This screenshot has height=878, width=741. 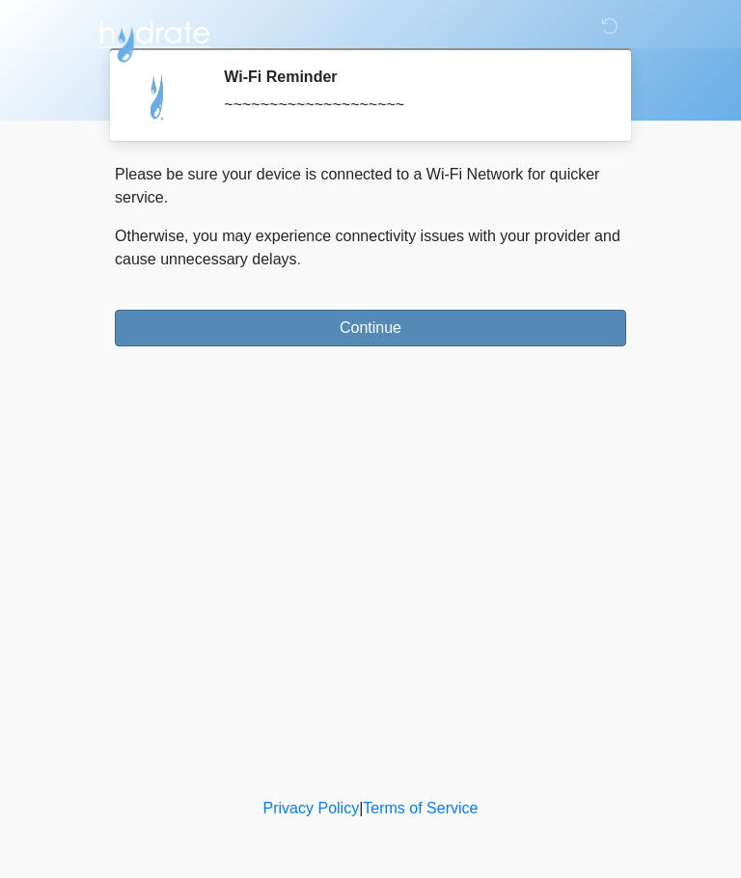 What do you see at coordinates (158, 97) in the screenshot?
I see `img: Agent Avatar` at bounding box center [158, 97].